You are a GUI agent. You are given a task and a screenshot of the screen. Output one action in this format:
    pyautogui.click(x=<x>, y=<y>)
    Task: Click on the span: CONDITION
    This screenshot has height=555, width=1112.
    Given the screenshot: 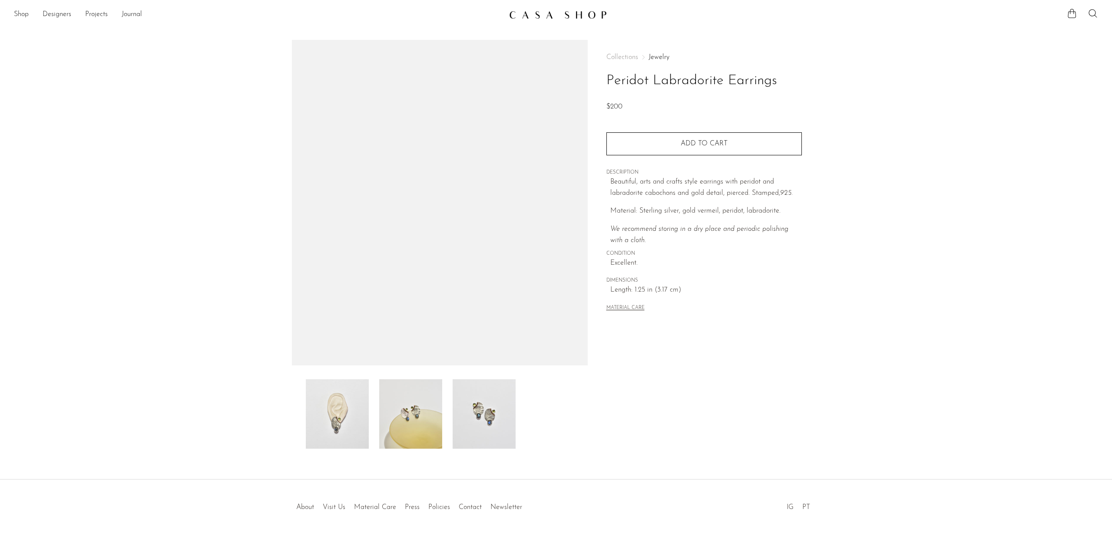 What is the action you would take?
    pyautogui.click(x=704, y=254)
    